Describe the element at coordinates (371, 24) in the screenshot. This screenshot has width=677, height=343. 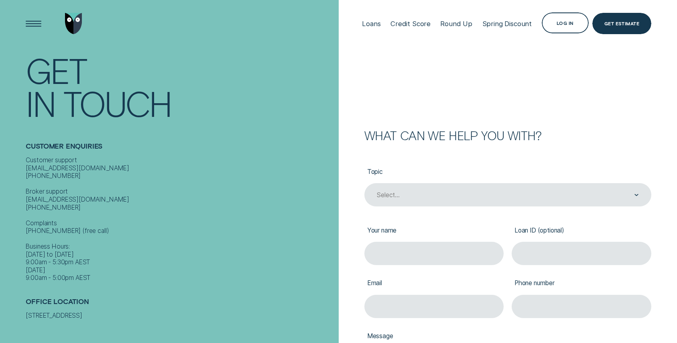
I see `div: Loans` at that location.